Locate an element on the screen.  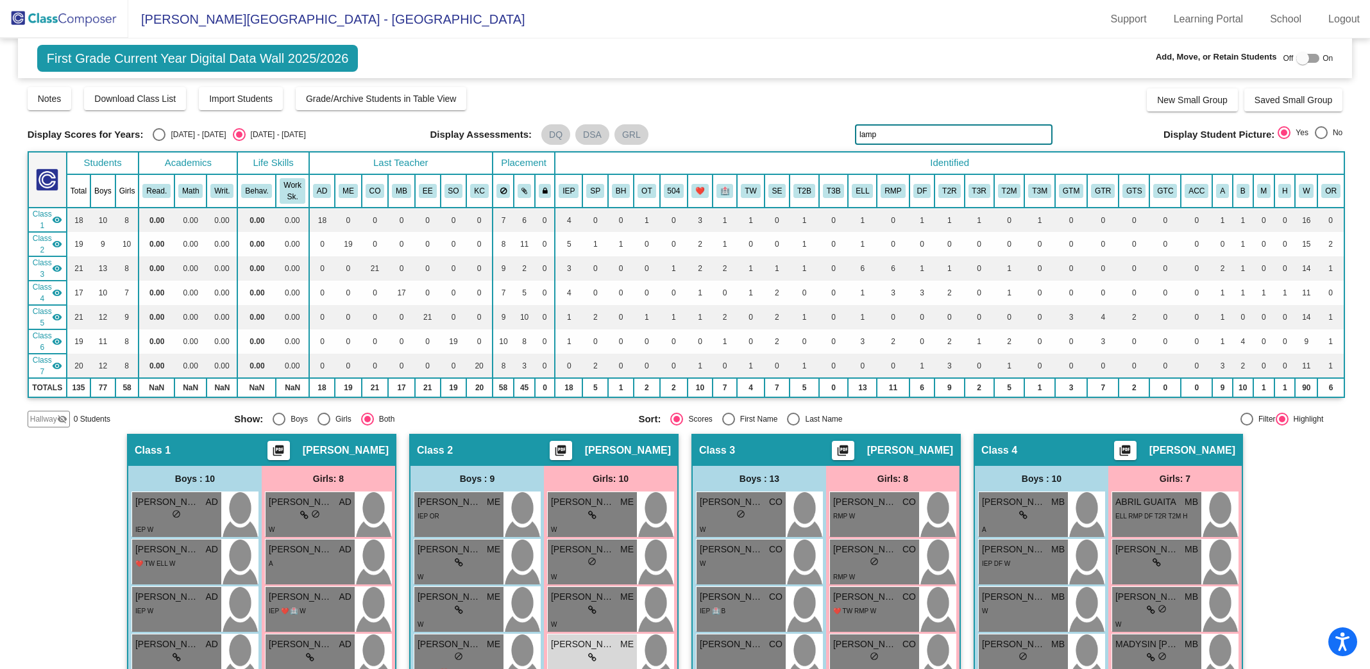
td: 19 is located at coordinates (78, 244).